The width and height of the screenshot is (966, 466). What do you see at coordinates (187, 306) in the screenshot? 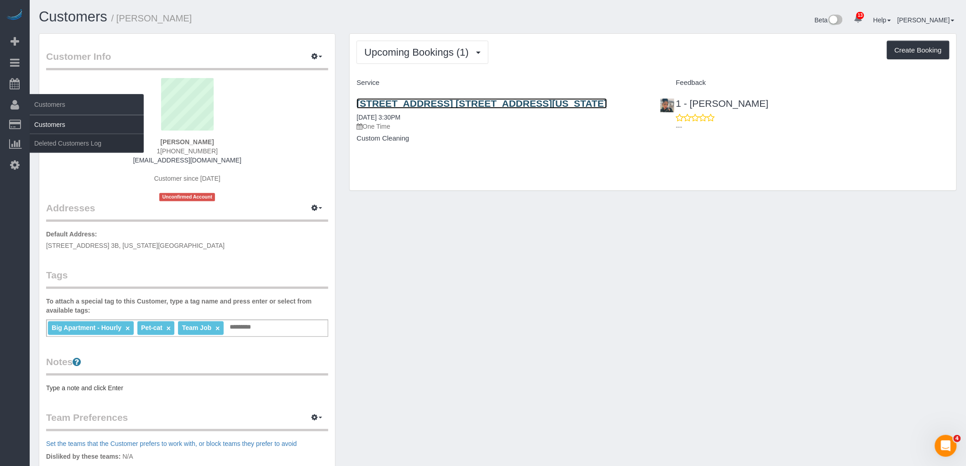
I see `label: To attach a special tag to this Customer, type a tag name and press enter or select from availabl...` at bounding box center [187, 306].